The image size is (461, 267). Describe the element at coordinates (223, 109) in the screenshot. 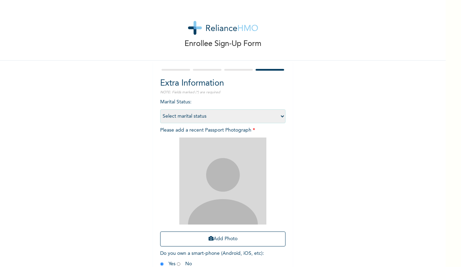

I see `span: Marital Status :` at that location.